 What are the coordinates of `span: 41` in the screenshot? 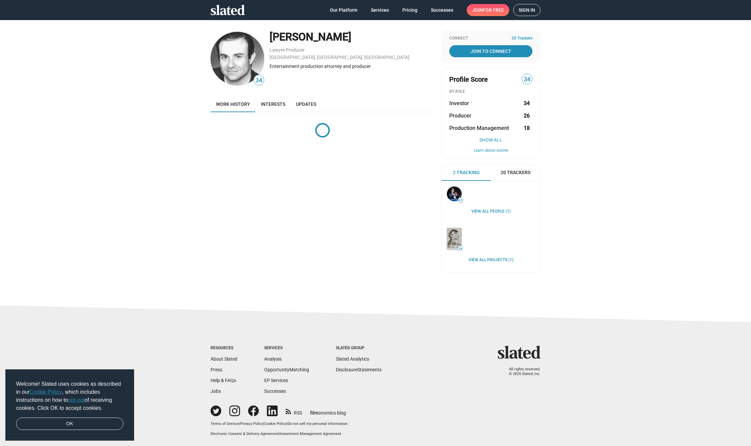 It's located at (460, 200).